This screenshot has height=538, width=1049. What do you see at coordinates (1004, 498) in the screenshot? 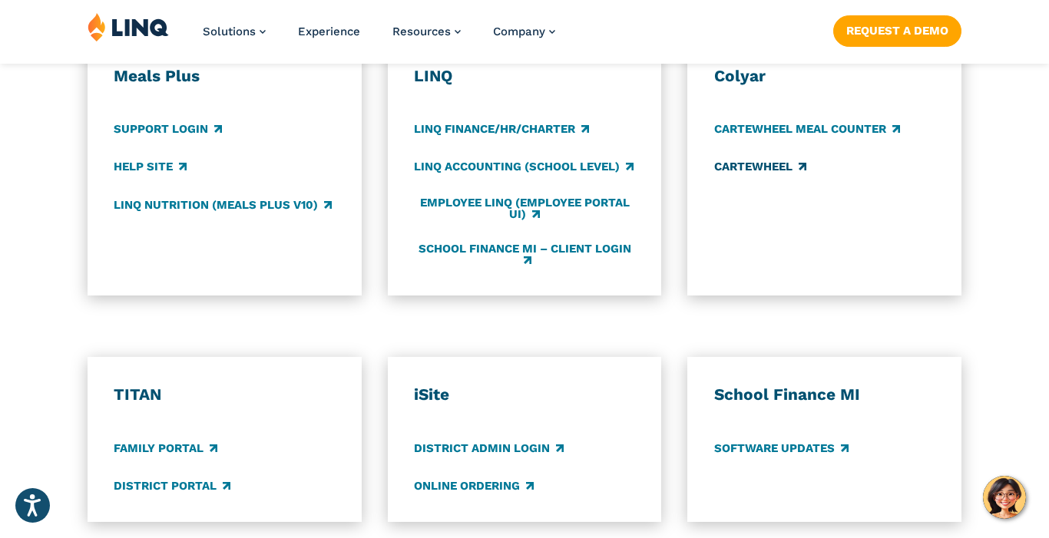
I see `button: Hello, have a question? Let’s chat.` at bounding box center [1004, 498].